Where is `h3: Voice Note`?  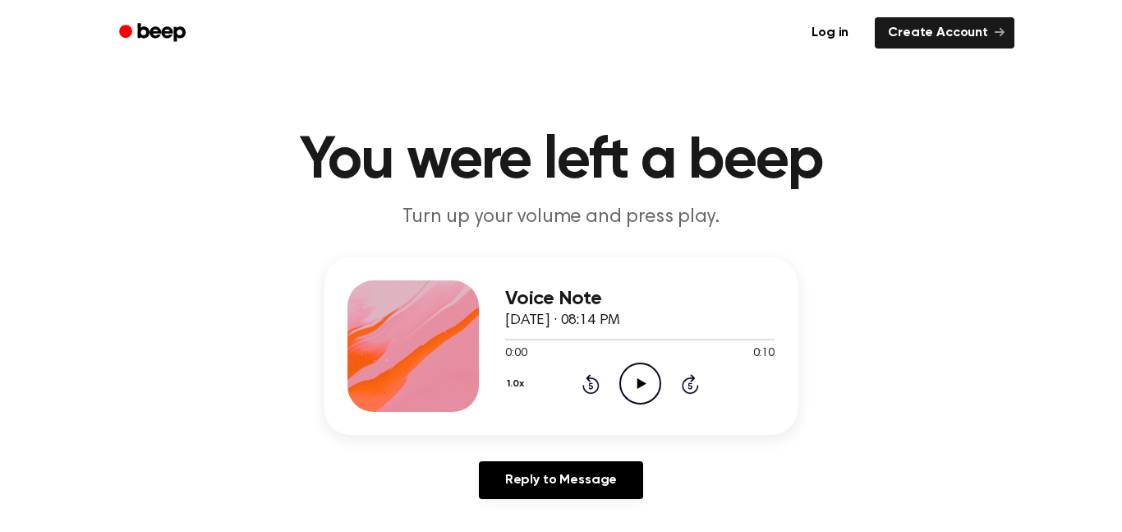 h3: Voice Note is located at coordinates (640, 298).